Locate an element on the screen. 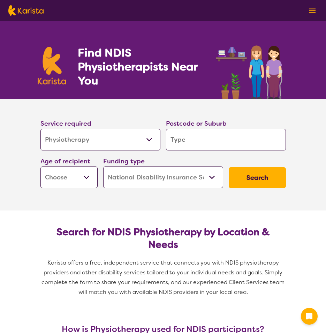  img: physiotherapy is located at coordinates (251, 68).